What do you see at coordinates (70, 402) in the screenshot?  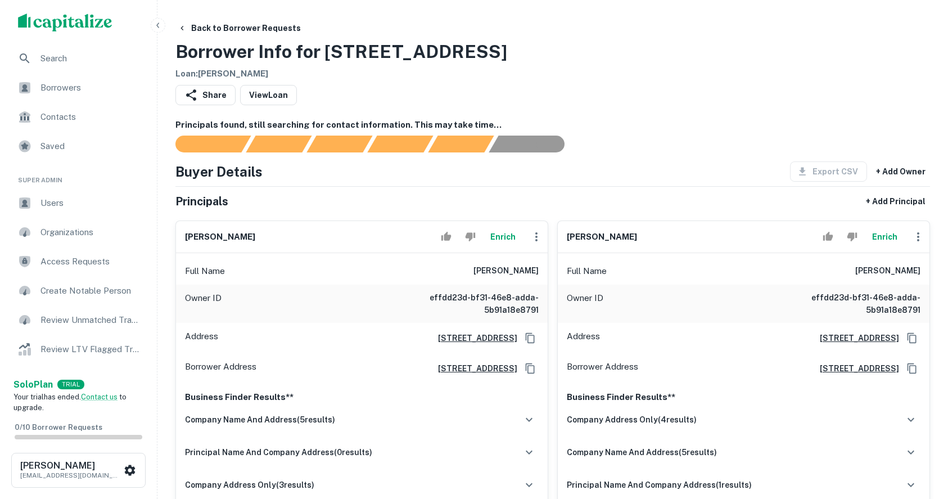 I see `span: Your trial has ended. to upgrade.` at bounding box center [70, 402].